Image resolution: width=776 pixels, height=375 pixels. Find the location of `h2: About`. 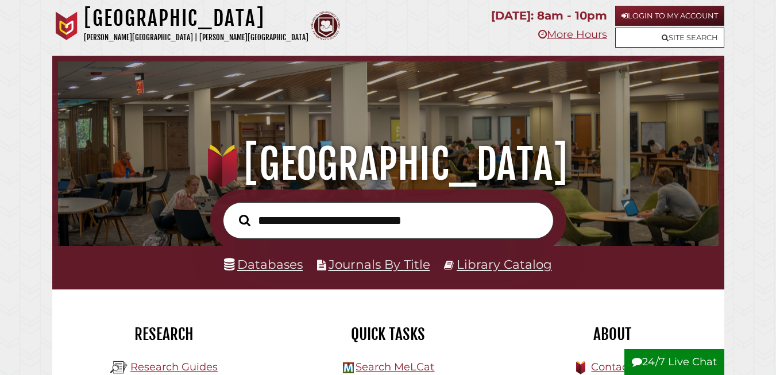

h2: About is located at coordinates (612, 334).